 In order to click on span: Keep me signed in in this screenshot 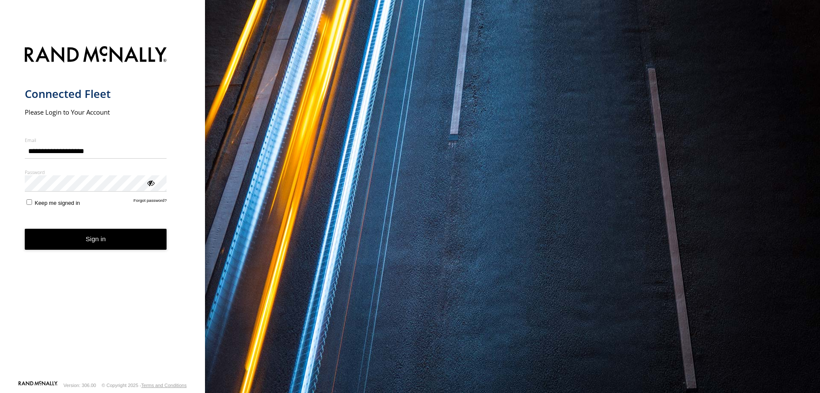, I will do `click(57, 202)`.